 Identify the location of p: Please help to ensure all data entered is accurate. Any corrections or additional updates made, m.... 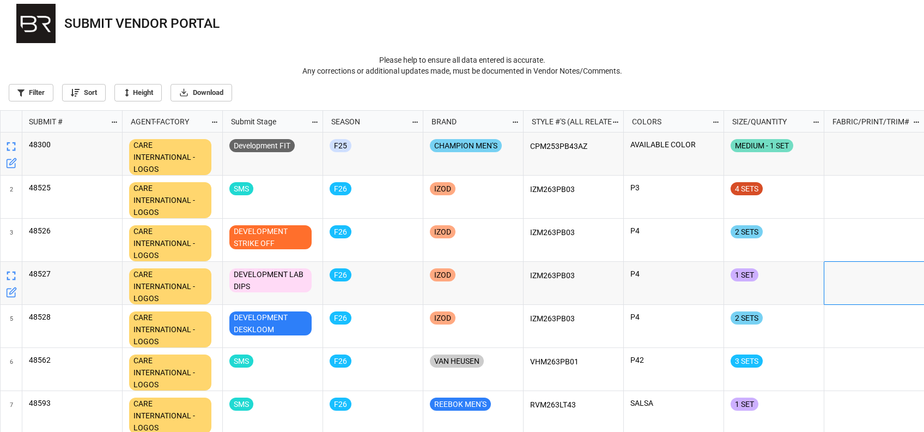
(462, 65).